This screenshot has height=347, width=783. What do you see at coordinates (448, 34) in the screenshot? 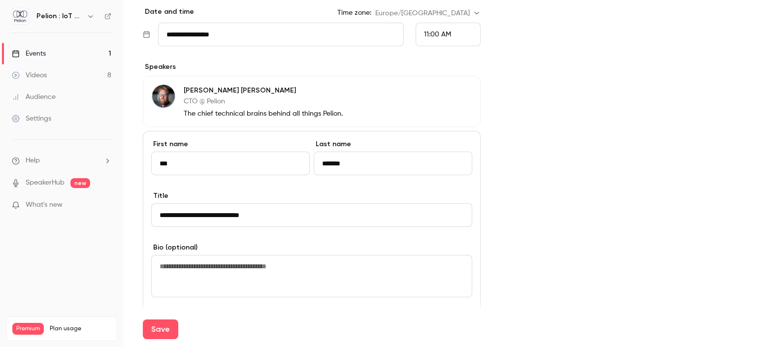
I see `div: From` at bounding box center [448, 34].